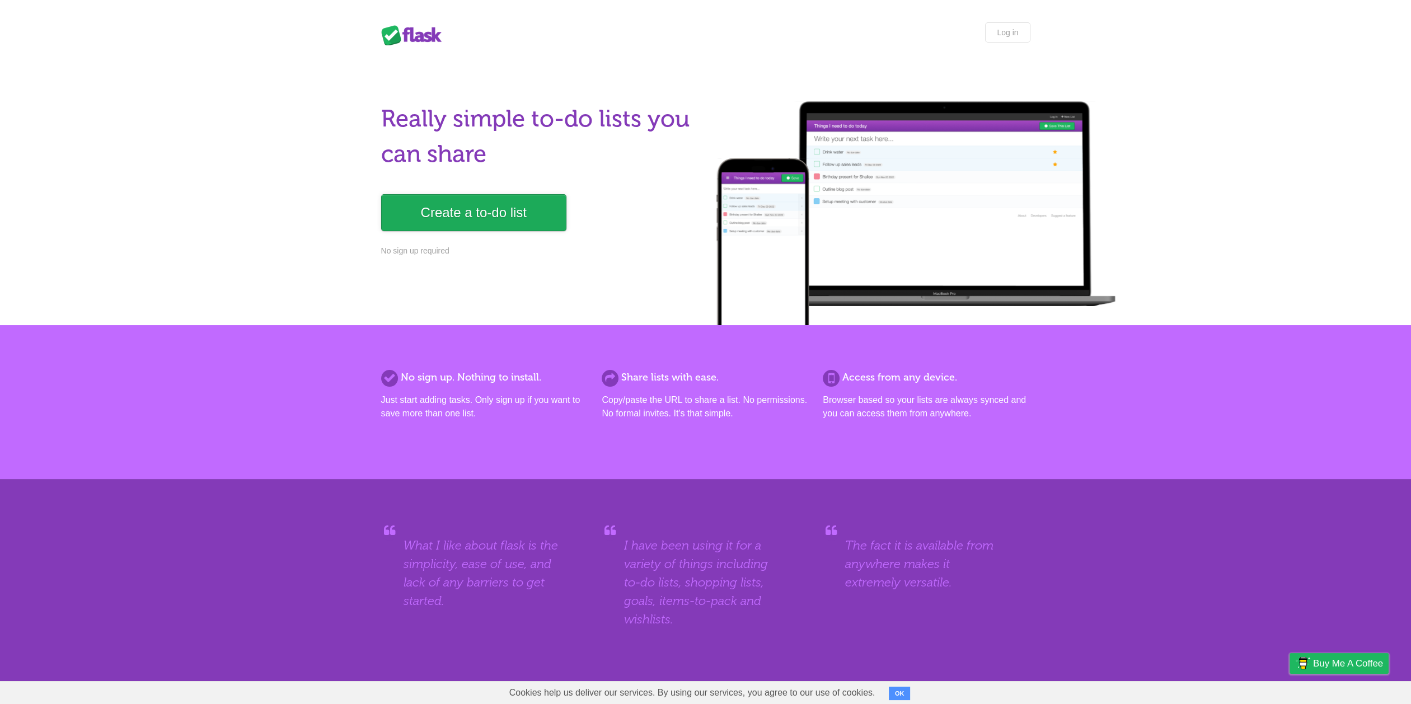  I want to click on h2: Access from any device., so click(926, 377).